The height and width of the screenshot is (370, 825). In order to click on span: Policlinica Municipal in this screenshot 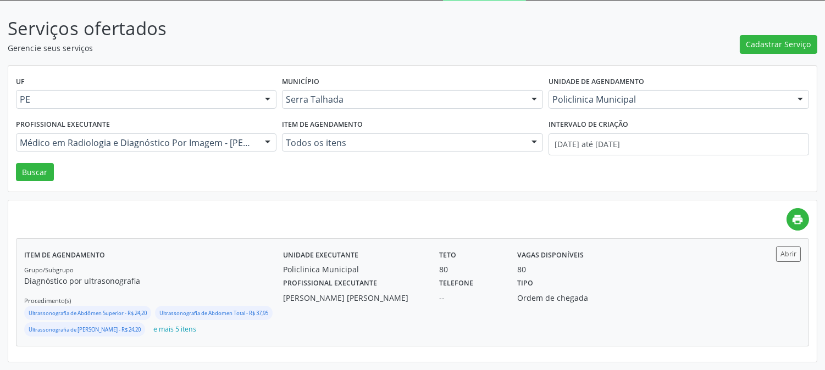, I will do `click(669, 99)`.